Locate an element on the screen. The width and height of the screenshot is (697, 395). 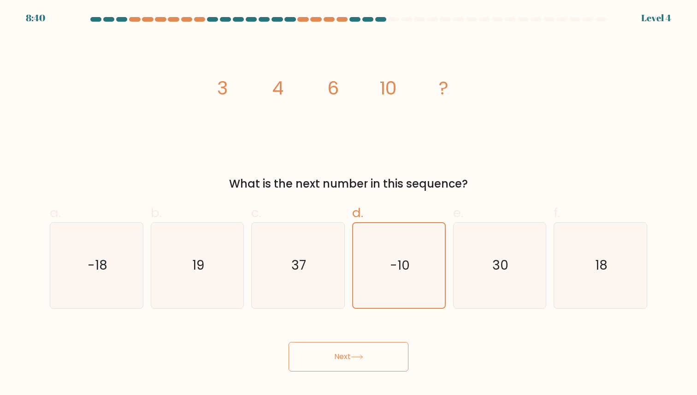
div: What is the next number in this sequence? is located at coordinates (348, 184).